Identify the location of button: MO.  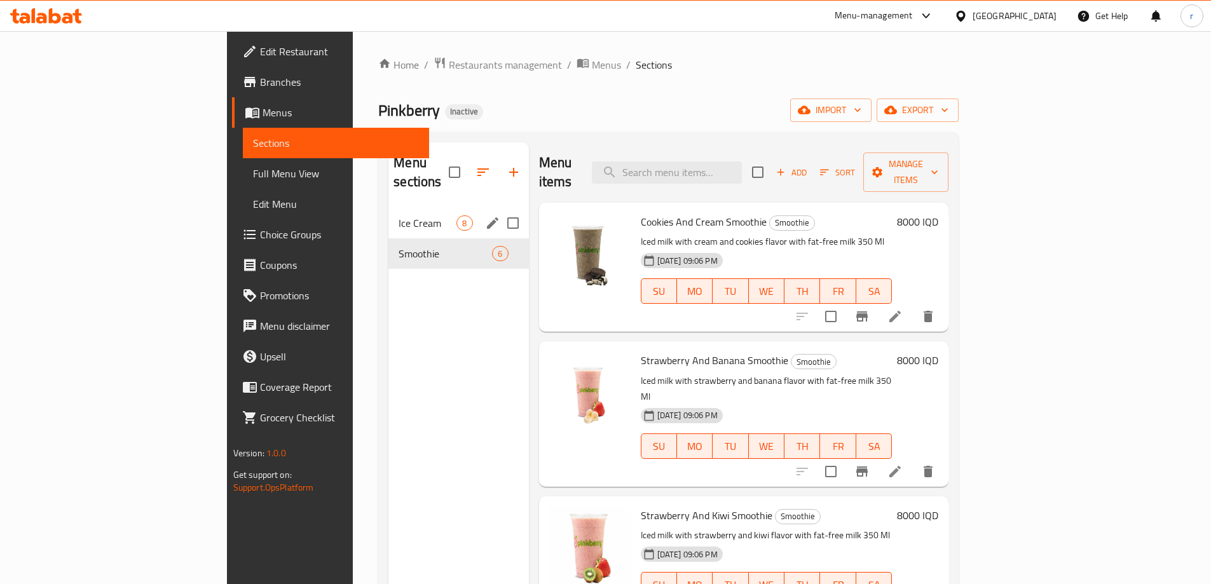
(695, 446).